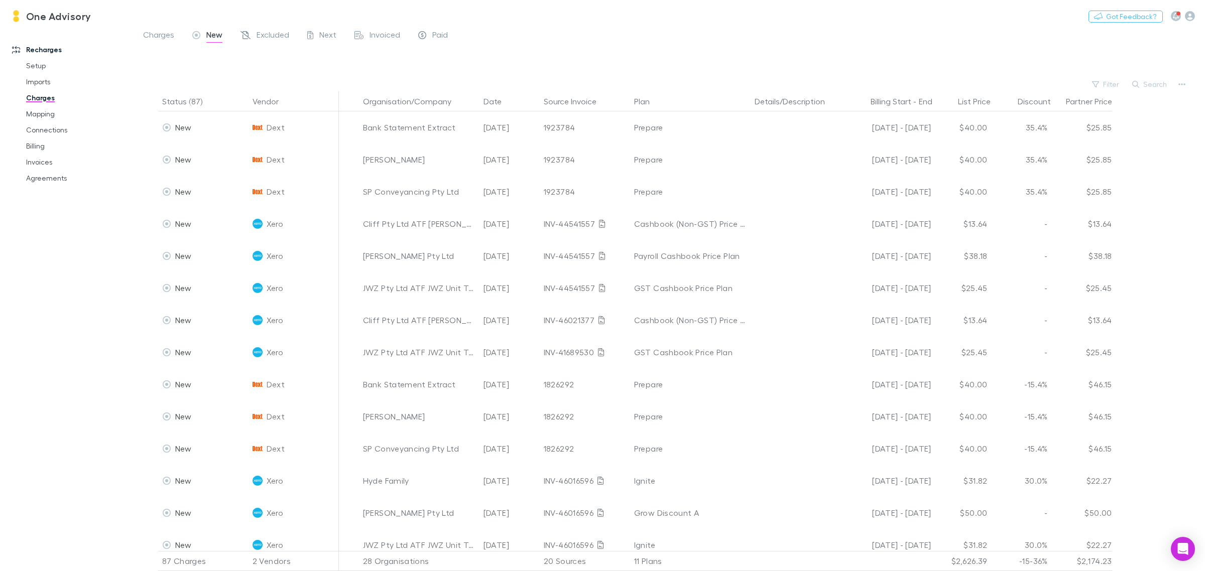 This screenshot has height=571, width=1205. What do you see at coordinates (203, 561) in the screenshot?
I see `div: 87 Charges` at bounding box center [203, 561].